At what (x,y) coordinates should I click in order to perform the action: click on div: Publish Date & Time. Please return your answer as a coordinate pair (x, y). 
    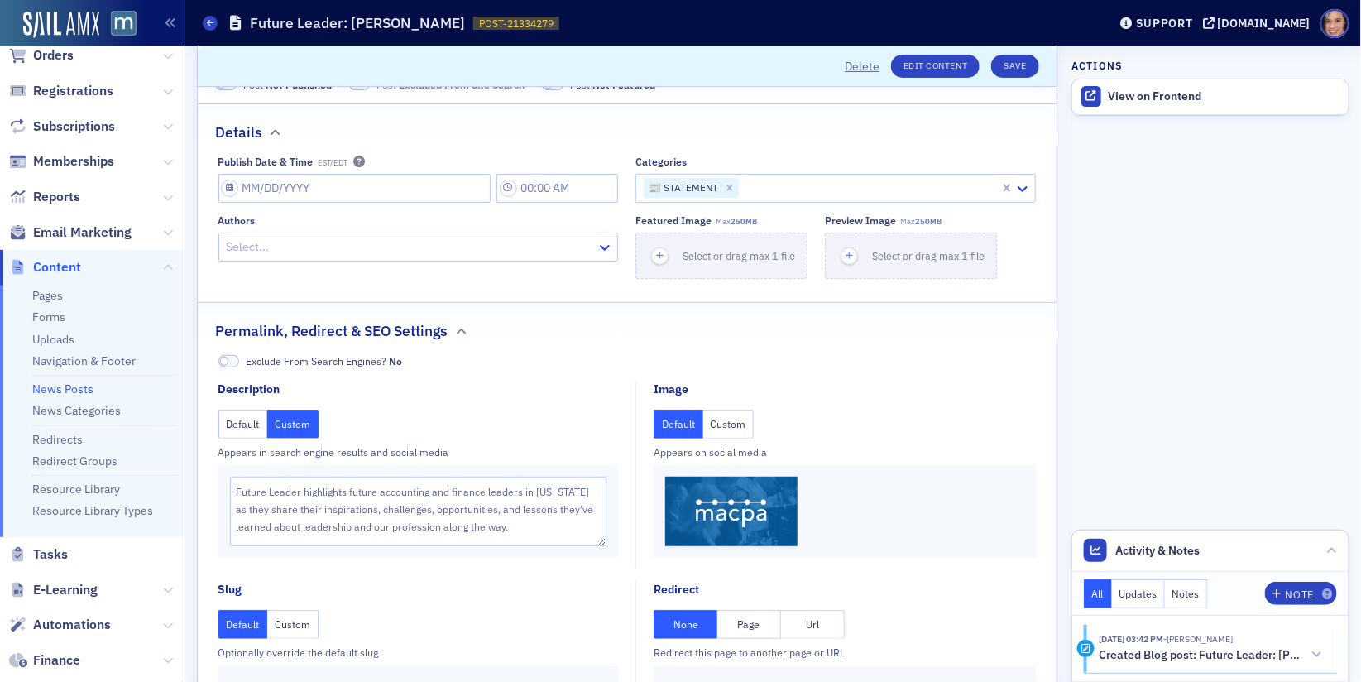
    Looking at the image, I should click on (266, 161).